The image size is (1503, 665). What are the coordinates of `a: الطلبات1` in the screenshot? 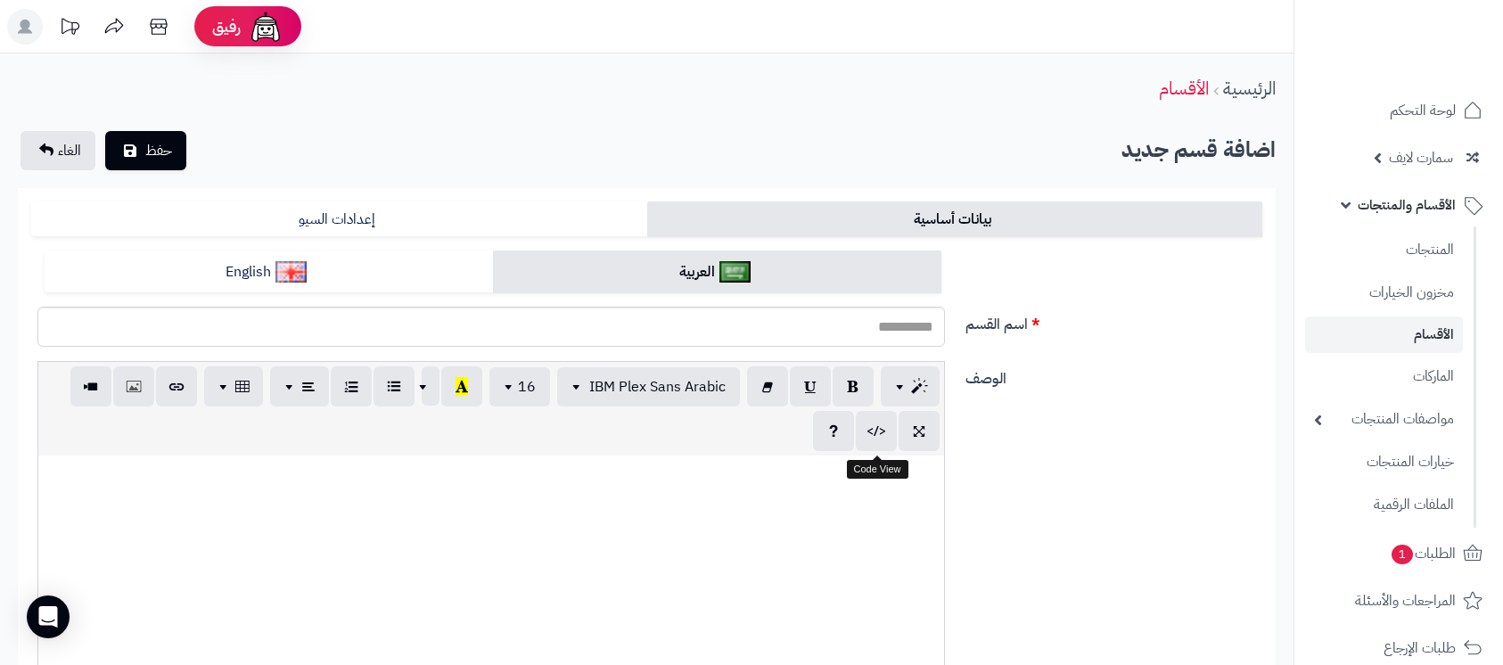 It's located at (1399, 554).